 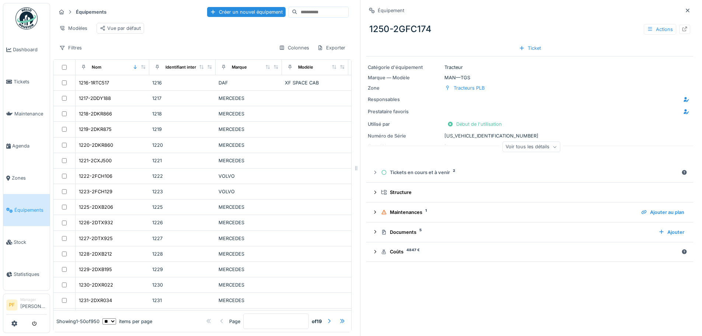 What do you see at coordinates (95, 176) in the screenshot?
I see `div: 1222-2FCH106` at bounding box center [95, 176].